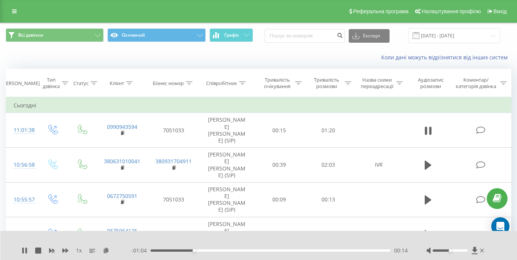 This screenshot has width=517, height=260. What do you see at coordinates (117, 83) in the screenshot?
I see `div: Клієнт` at bounding box center [117, 83].